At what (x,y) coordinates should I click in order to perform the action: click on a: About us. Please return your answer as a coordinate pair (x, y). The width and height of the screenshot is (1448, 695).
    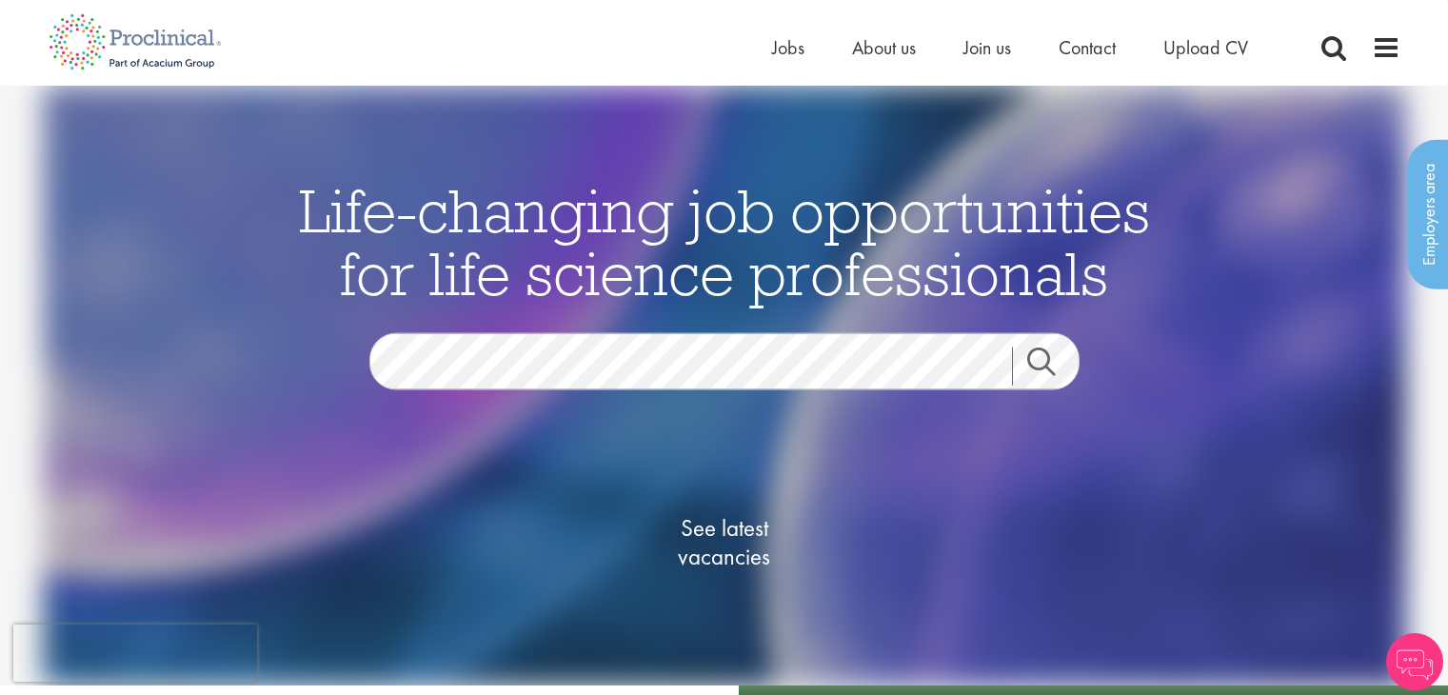
    Looking at the image, I should click on (884, 48).